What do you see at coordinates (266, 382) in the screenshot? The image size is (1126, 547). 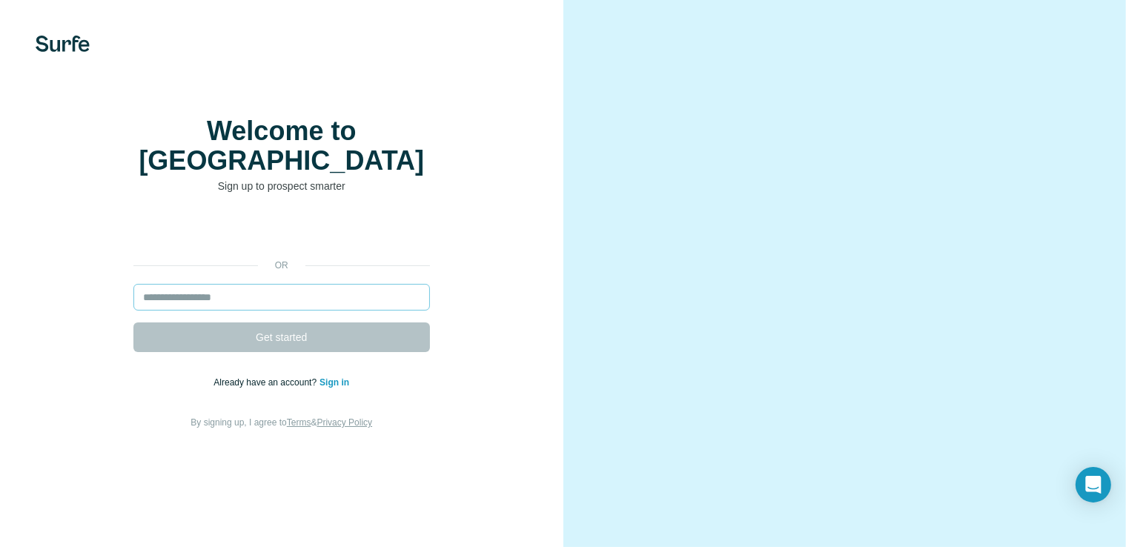 I see `span: Already have an account?` at bounding box center [266, 382].